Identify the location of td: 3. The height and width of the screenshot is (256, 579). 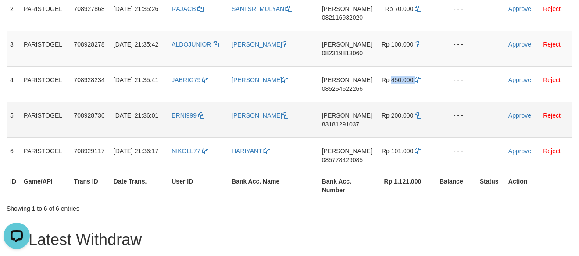
(13, 48).